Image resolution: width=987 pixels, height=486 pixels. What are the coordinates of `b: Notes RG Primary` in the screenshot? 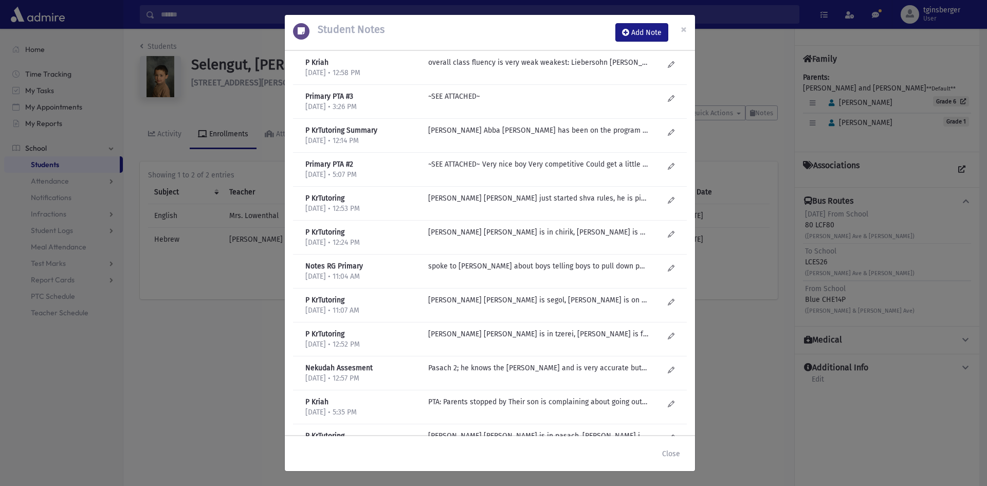 It's located at (334, 266).